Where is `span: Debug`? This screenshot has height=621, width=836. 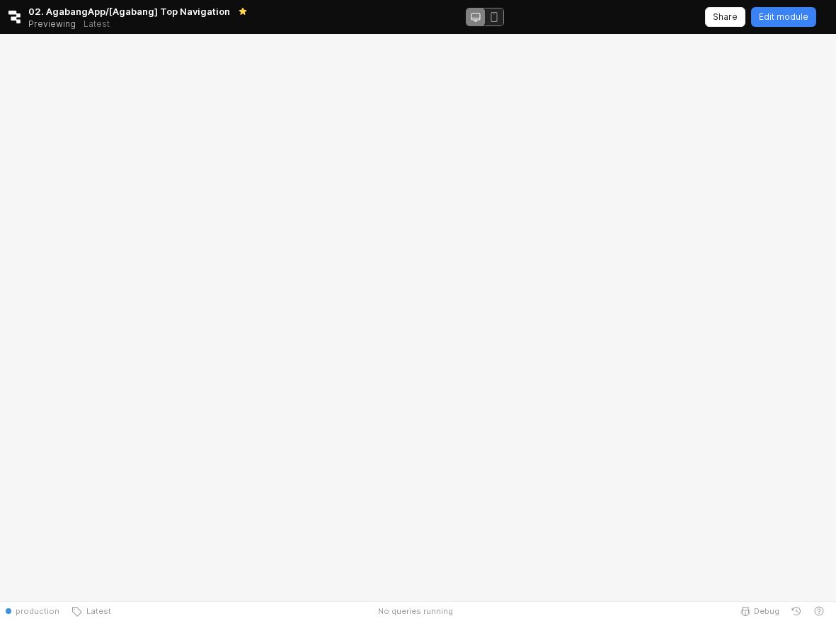 span: Debug is located at coordinates (767, 611).